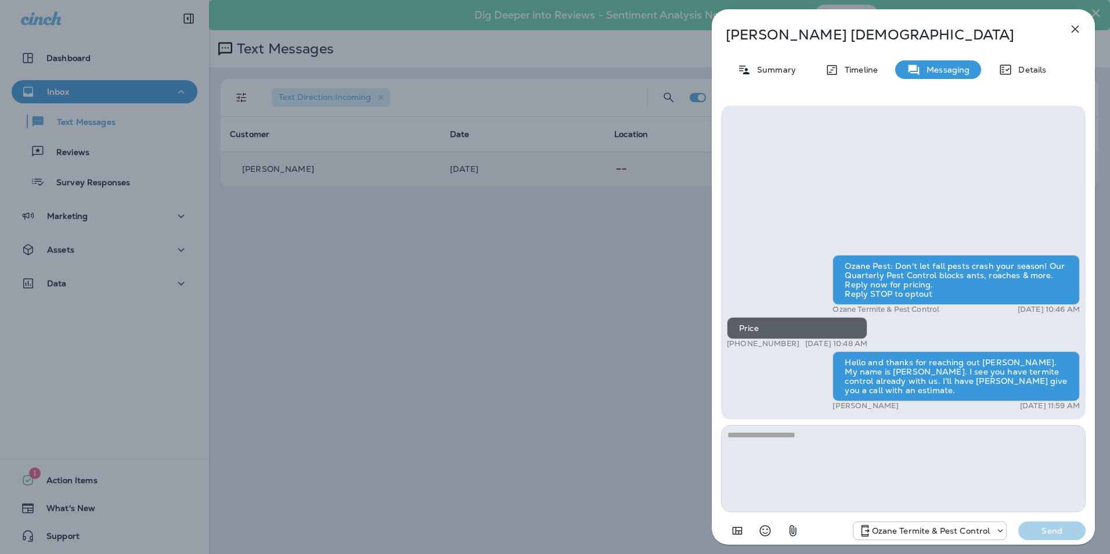 The width and height of the screenshot is (1110, 554). Describe the element at coordinates (858, 70) in the screenshot. I see `p: Timeline` at that location.